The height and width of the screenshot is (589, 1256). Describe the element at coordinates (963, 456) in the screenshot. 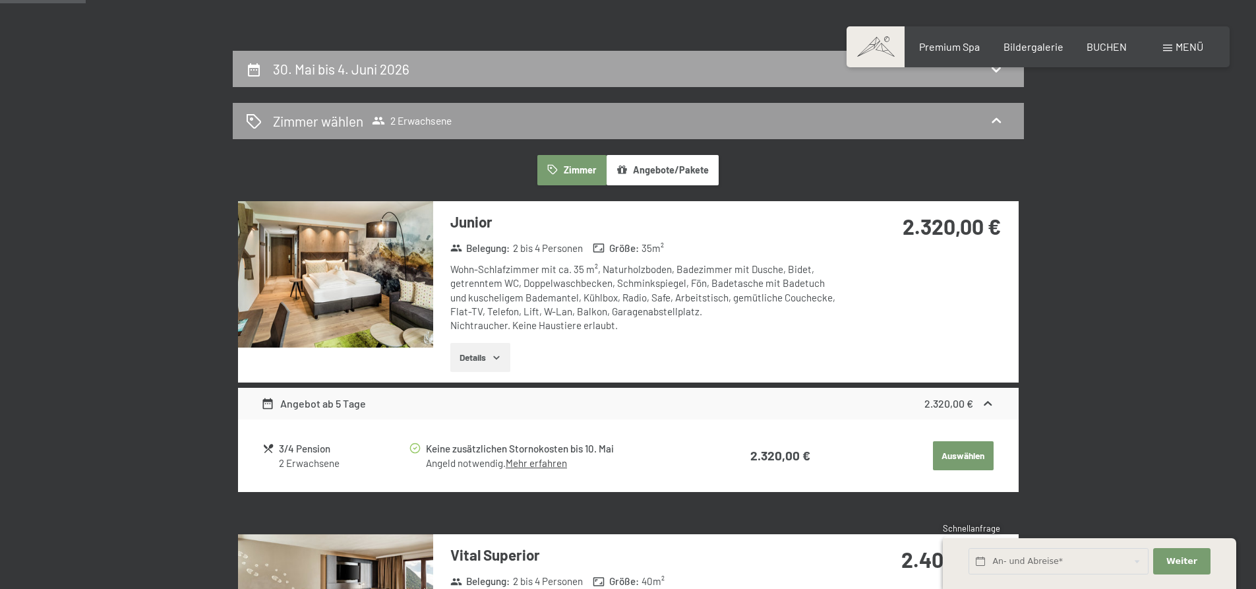

I see `button: Auswählen` at that location.